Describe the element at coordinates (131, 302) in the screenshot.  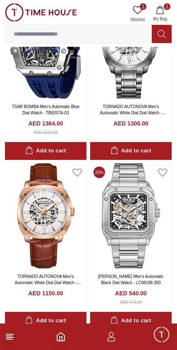
I see `div: AED 675.00` at that location.